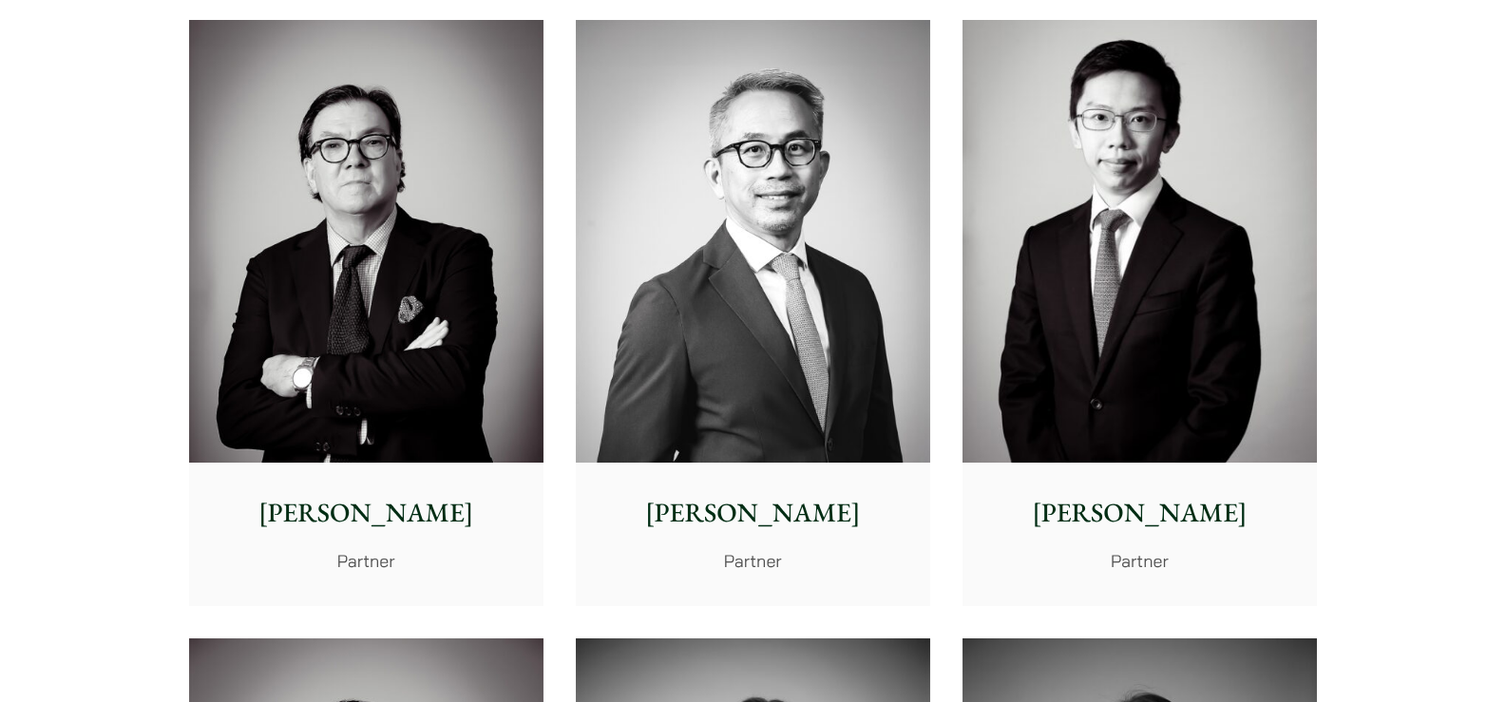 The image size is (1506, 702). Describe the element at coordinates (1139, 241) in the screenshot. I see `img: Henry Ma photo` at that location.